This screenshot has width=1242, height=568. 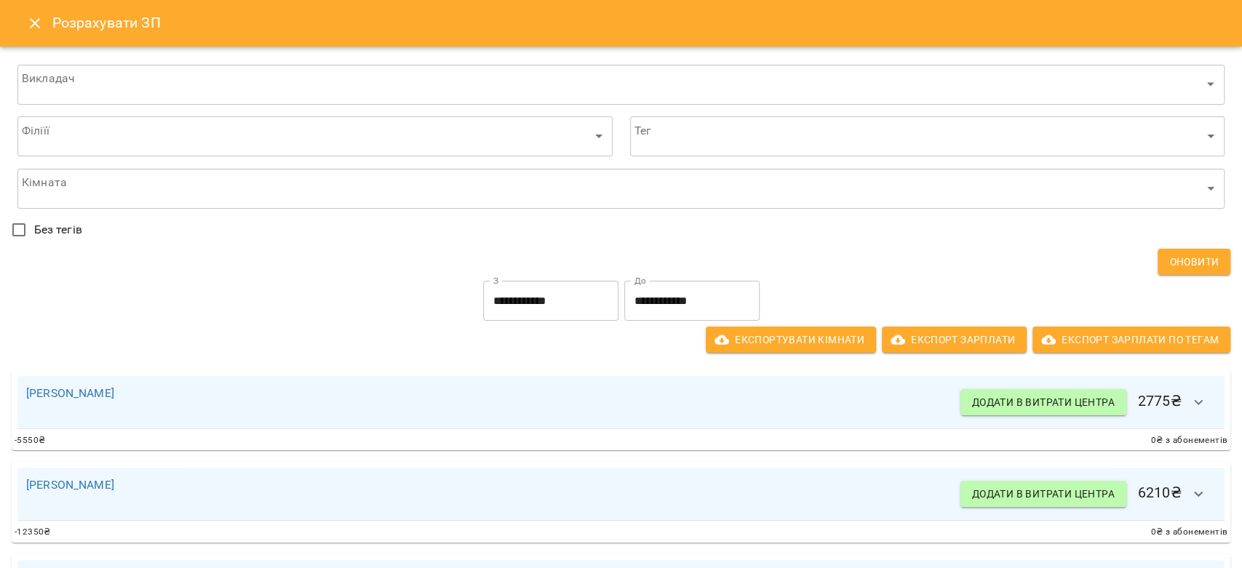 I want to click on span: Оновити, so click(x=1194, y=262).